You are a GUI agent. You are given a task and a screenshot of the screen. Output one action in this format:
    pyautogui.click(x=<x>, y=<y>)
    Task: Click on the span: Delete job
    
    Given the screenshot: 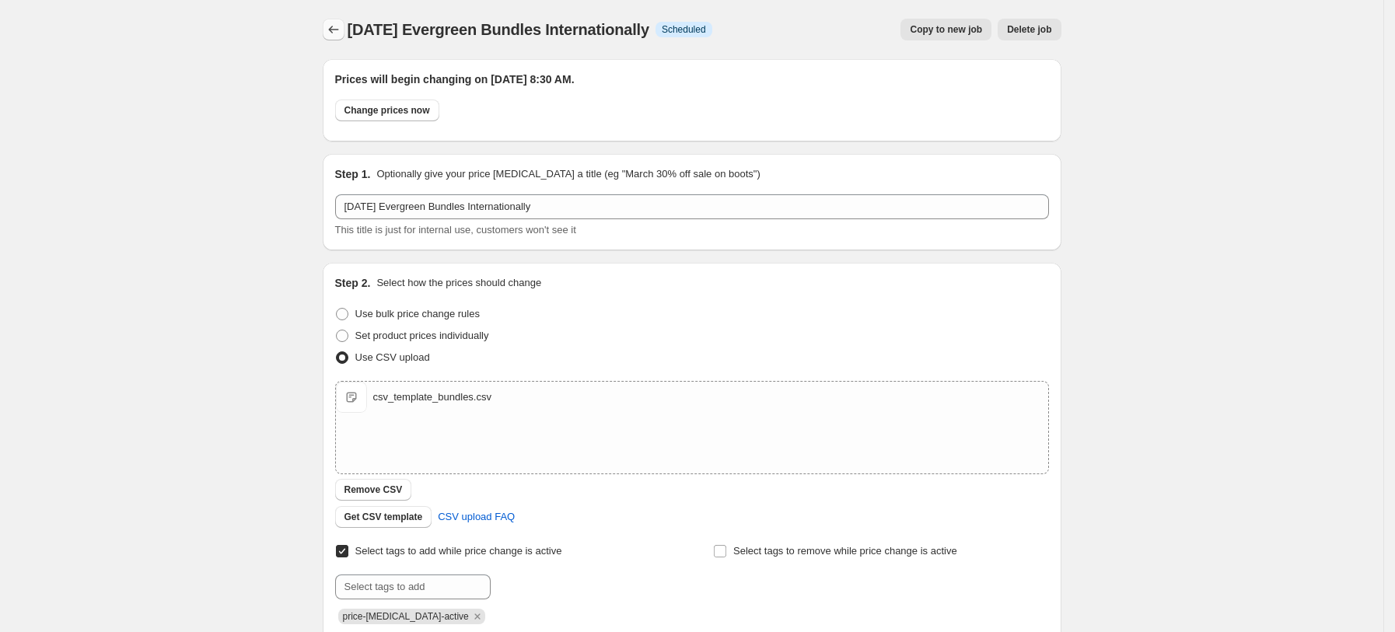 What is the action you would take?
    pyautogui.click(x=1029, y=30)
    